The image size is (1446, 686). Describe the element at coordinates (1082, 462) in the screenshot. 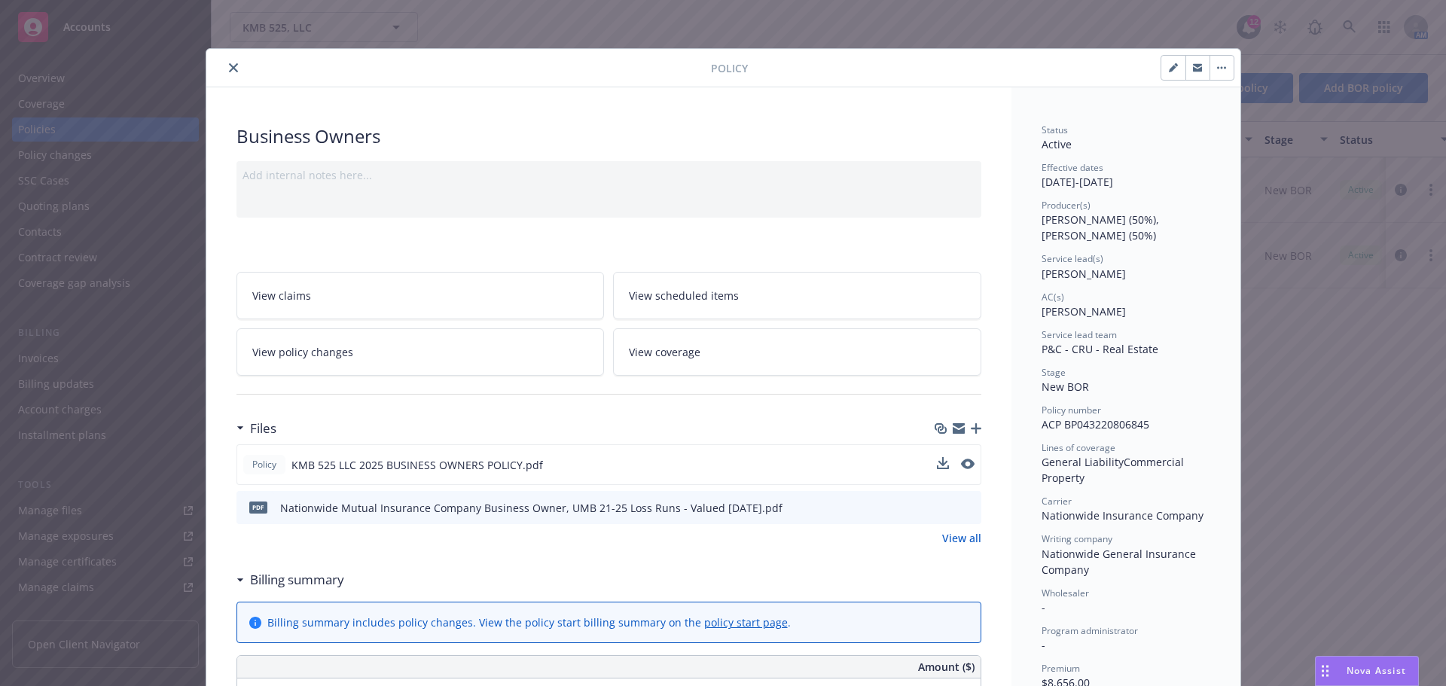

I see `span: General Liability` at that location.